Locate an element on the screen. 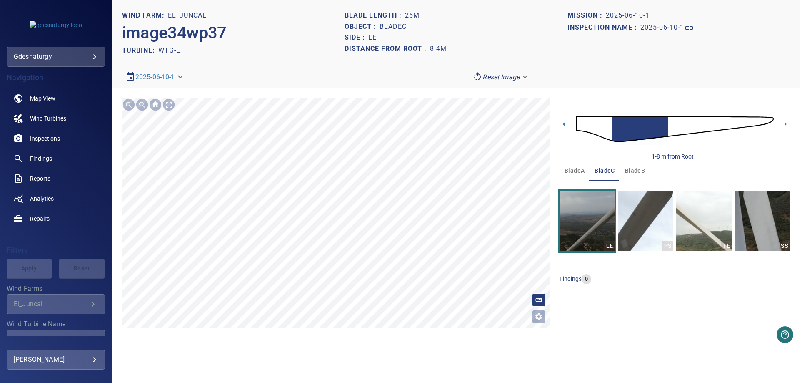 The width and height of the screenshot is (800, 383). h1: LE is located at coordinates (373, 38).